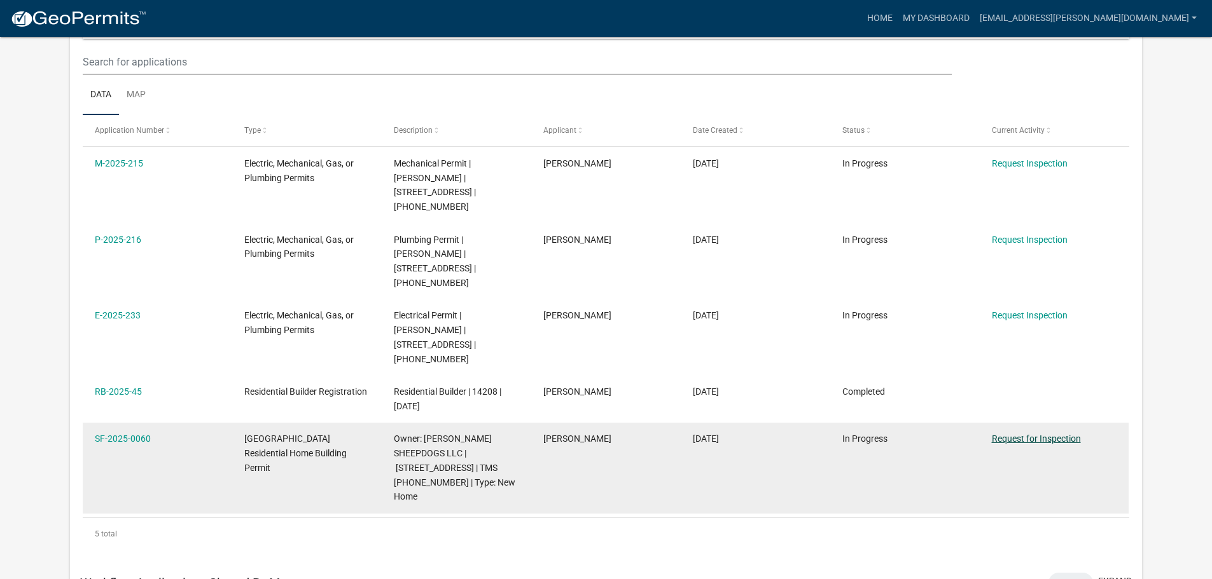  I want to click on a: M-2025-215, so click(119, 163).